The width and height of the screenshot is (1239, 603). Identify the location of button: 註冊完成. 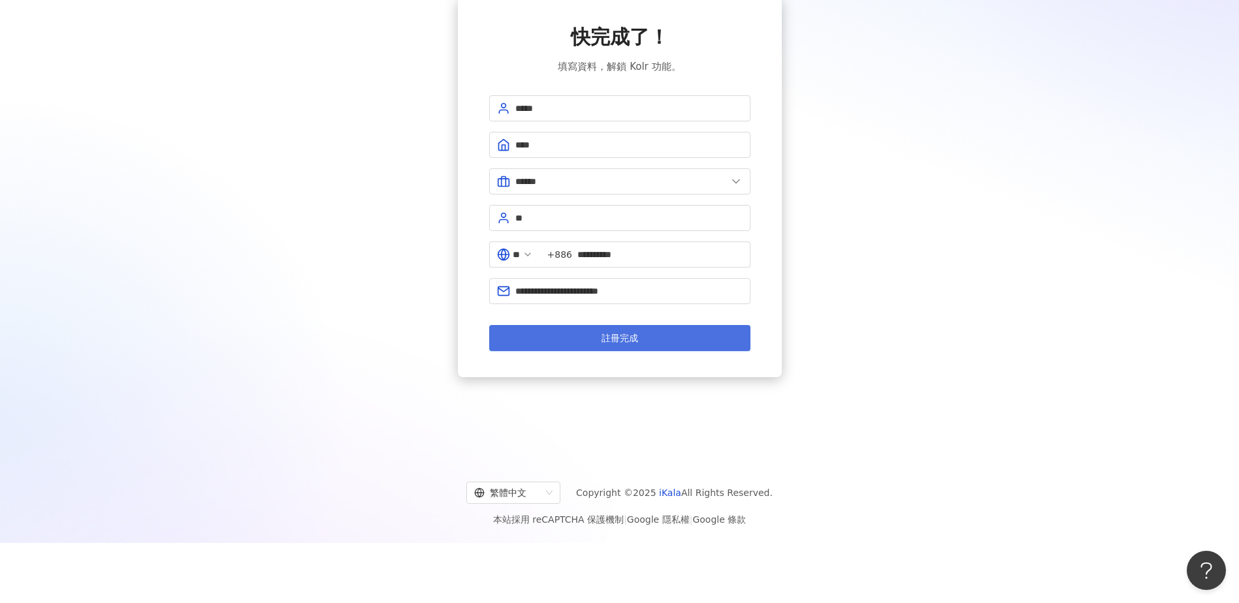
(620, 338).